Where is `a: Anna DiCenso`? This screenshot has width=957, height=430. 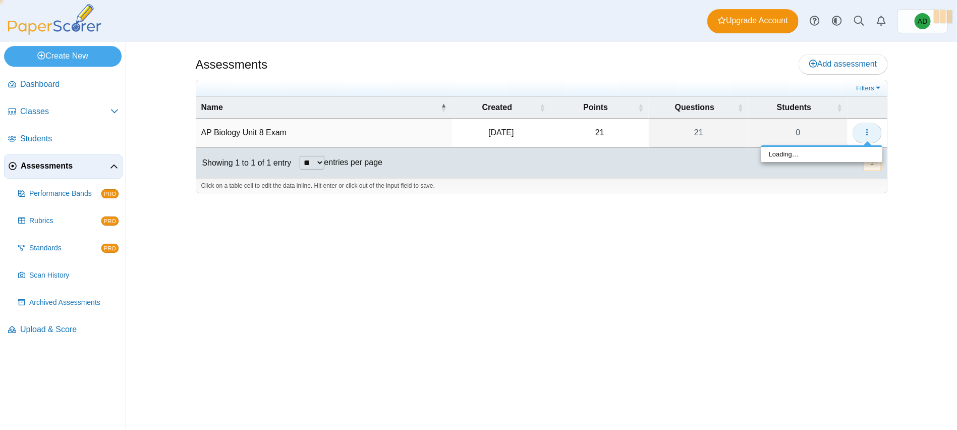
a: Anna DiCenso is located at coordinates (923, 21).